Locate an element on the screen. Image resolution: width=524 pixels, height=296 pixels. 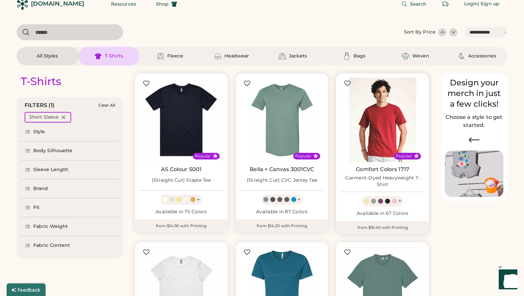
img: T-Shirts Icon is located at coordinates (98, 56).